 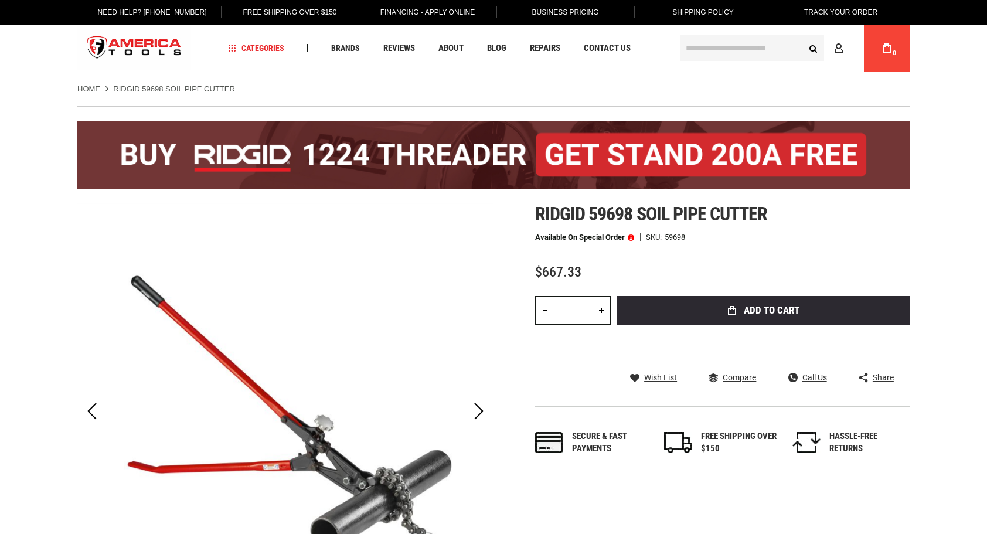 I want to click on img: returns, so click(x=807, y=443).